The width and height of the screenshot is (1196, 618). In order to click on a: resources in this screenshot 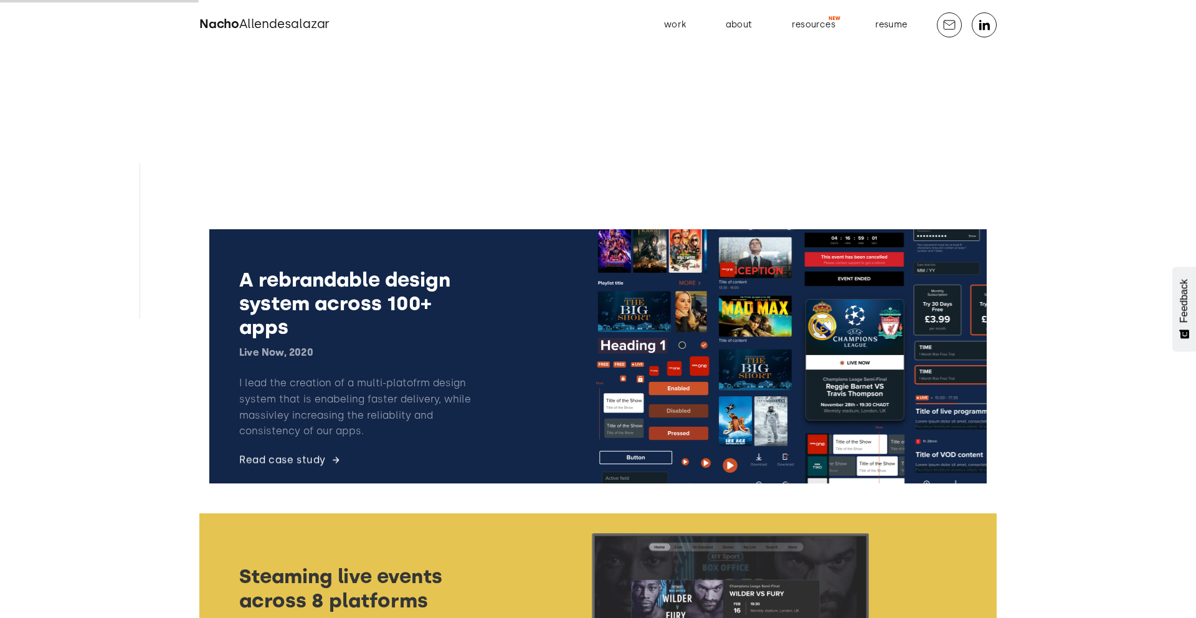, I will do `click(813, 25)`.